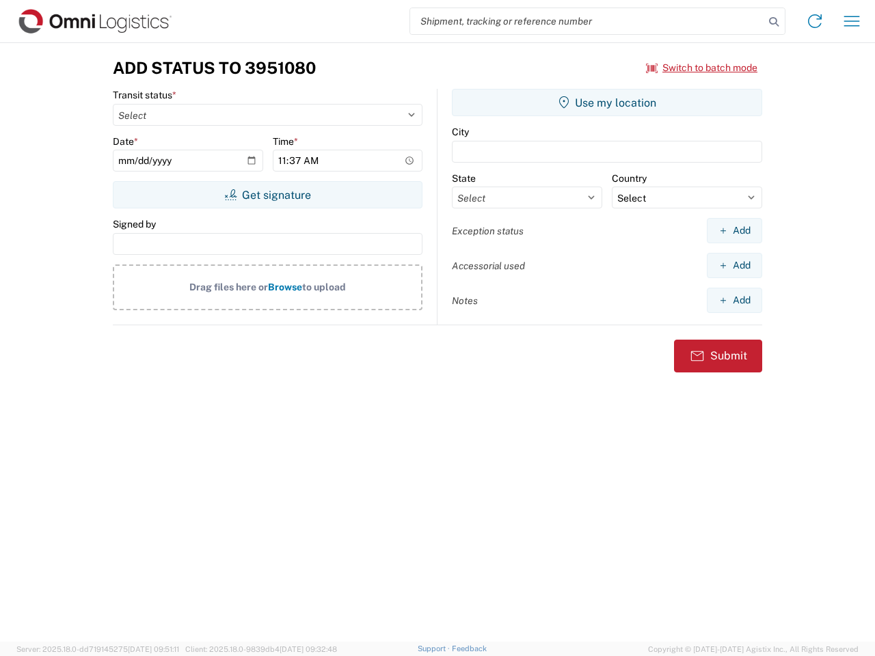  Describe the element at coordinates (629, 178) in the screenshot. I see `label: Country` at that location.